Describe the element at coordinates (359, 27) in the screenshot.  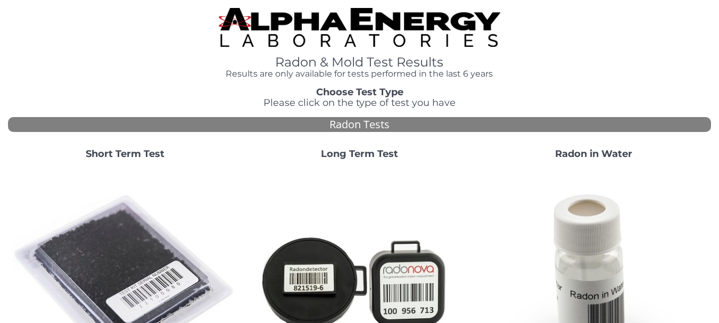
I see `img: TightCrop.jpg` at that location.